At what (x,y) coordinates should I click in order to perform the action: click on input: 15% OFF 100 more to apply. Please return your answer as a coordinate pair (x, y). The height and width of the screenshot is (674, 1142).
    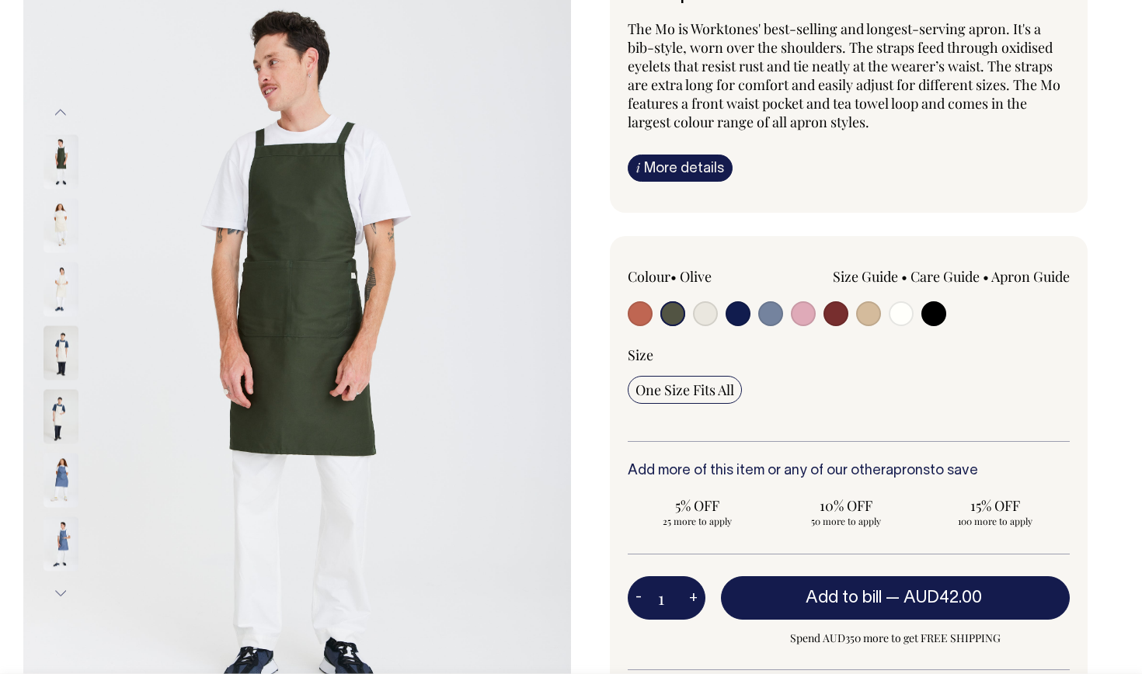
    Looking at the image, I should click on (995, 512).